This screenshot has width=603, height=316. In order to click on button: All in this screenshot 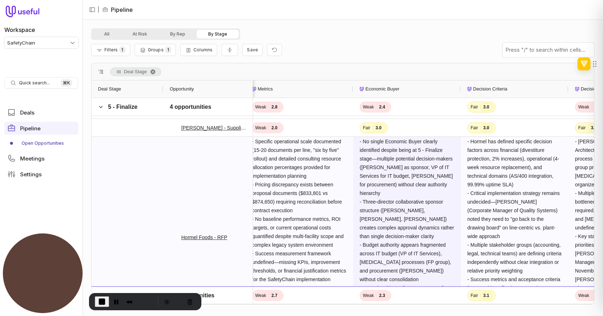, I will do `click(107, 34)`.